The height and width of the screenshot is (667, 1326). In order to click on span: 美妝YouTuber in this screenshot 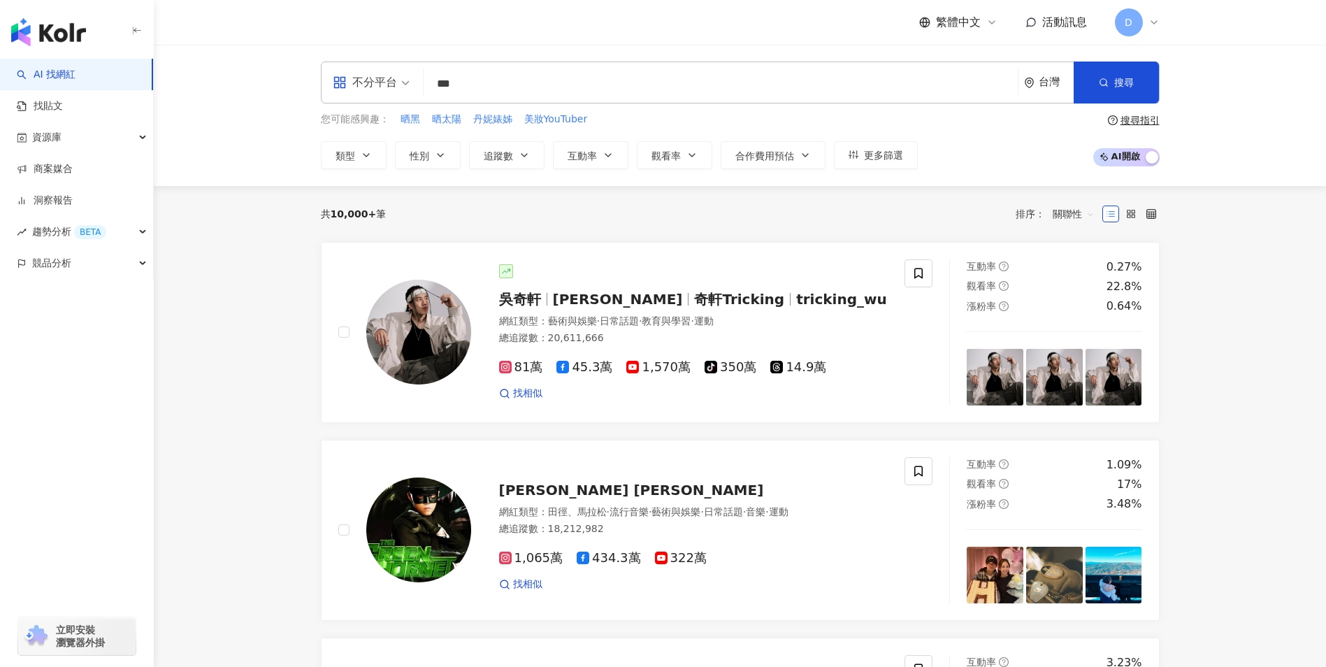, I will do `click(556, 120)`.